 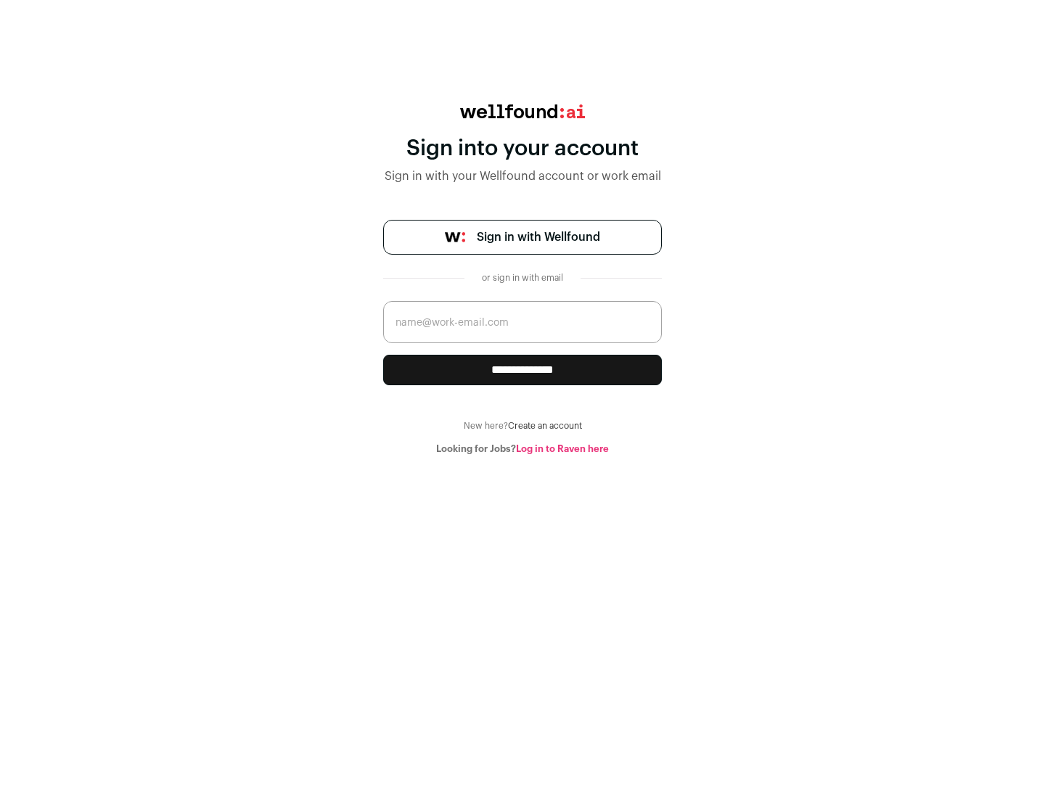 What do you see at coordinates (522, 237) in the screenshot?
I see `a: Sign in with Wellfound` at bounding box center [522, 237].